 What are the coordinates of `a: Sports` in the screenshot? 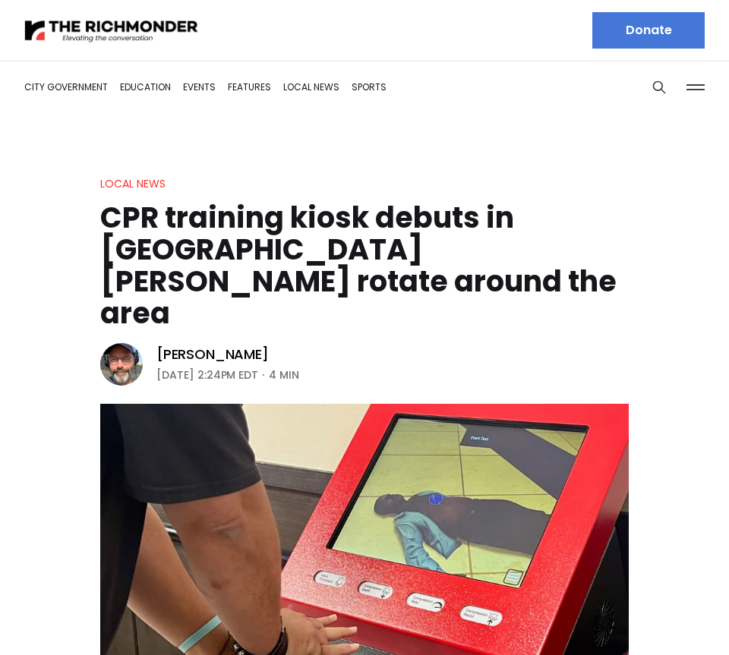 It's located at (369, 87).